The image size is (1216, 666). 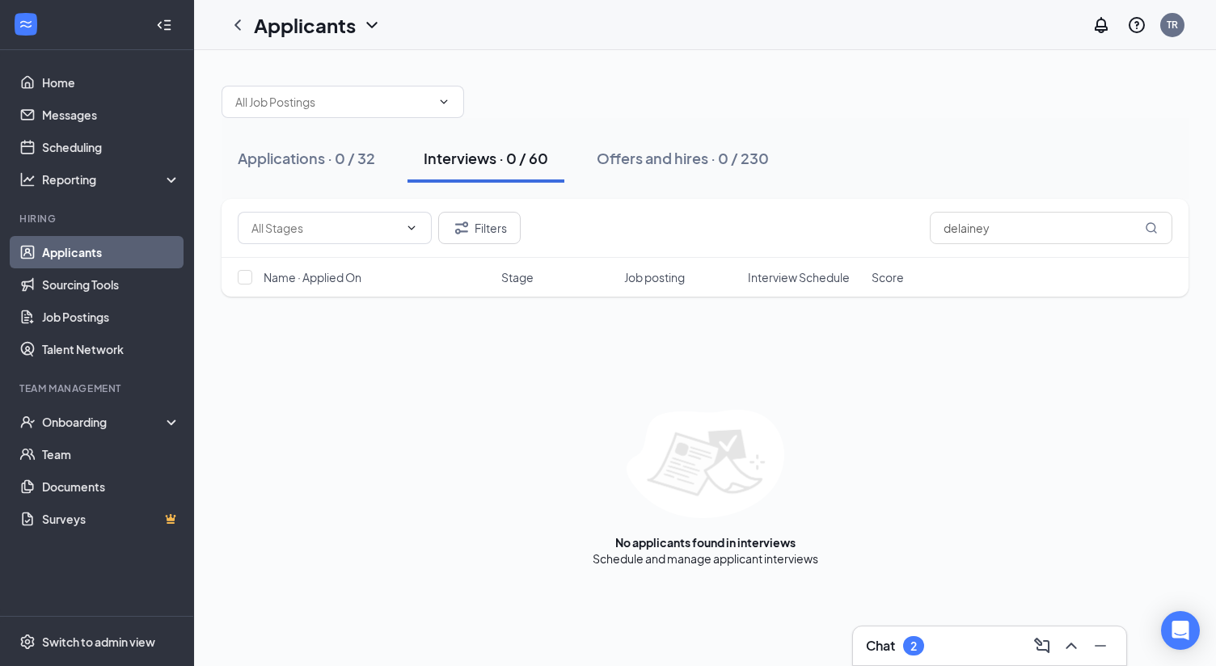 What do you see at coordinates (1051, 228) in the screenshot?
I see `input: Search in interviews` at bounding box center [1051, 228].